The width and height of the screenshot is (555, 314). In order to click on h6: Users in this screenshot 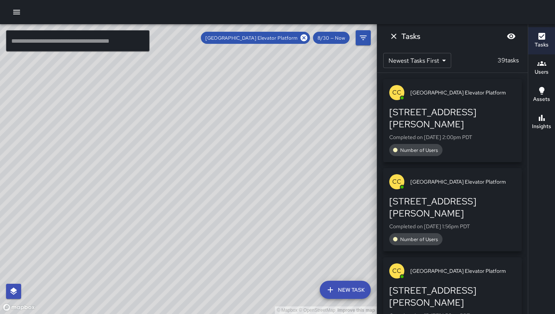, I will do `click(542, 72)`.